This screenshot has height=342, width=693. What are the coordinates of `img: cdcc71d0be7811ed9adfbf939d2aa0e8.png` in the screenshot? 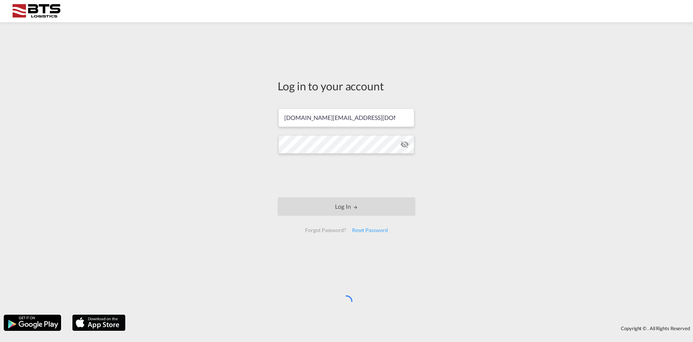 It's located at (36, 11).